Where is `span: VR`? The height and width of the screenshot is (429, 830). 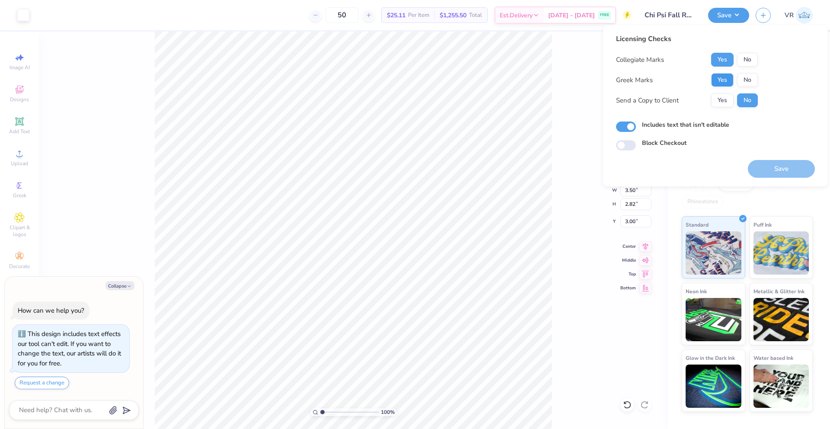 span: VR is located at coordinates (789, 15).